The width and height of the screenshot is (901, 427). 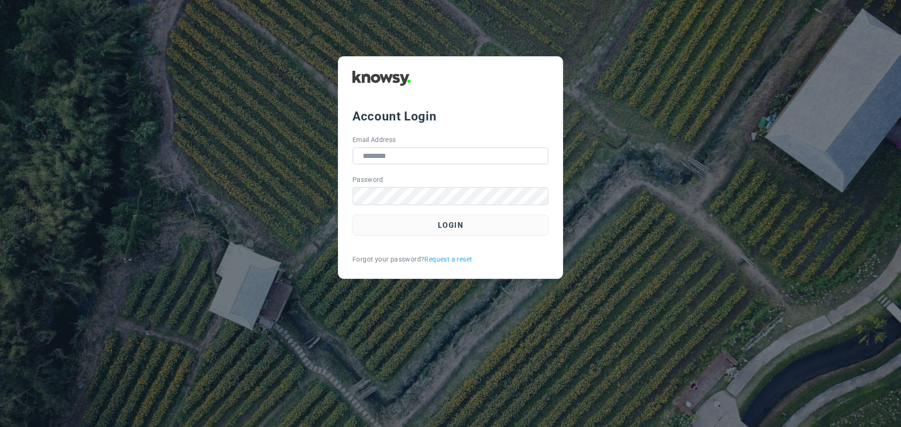 What do you see at coordinates (450, 225) in the screenshot?
I see `button: Login` at bounding box center [450, 225].